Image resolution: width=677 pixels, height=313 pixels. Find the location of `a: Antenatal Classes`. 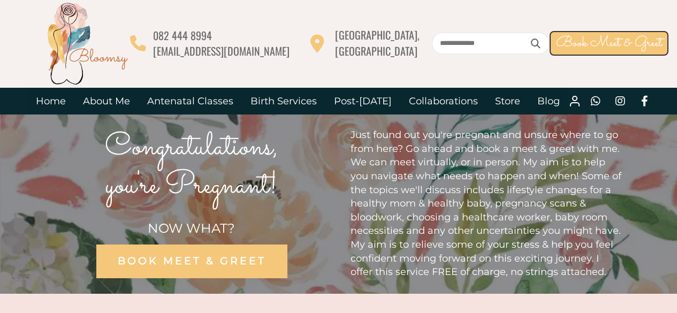

a: Antenatal Classes is located at coordinates (190, 101).